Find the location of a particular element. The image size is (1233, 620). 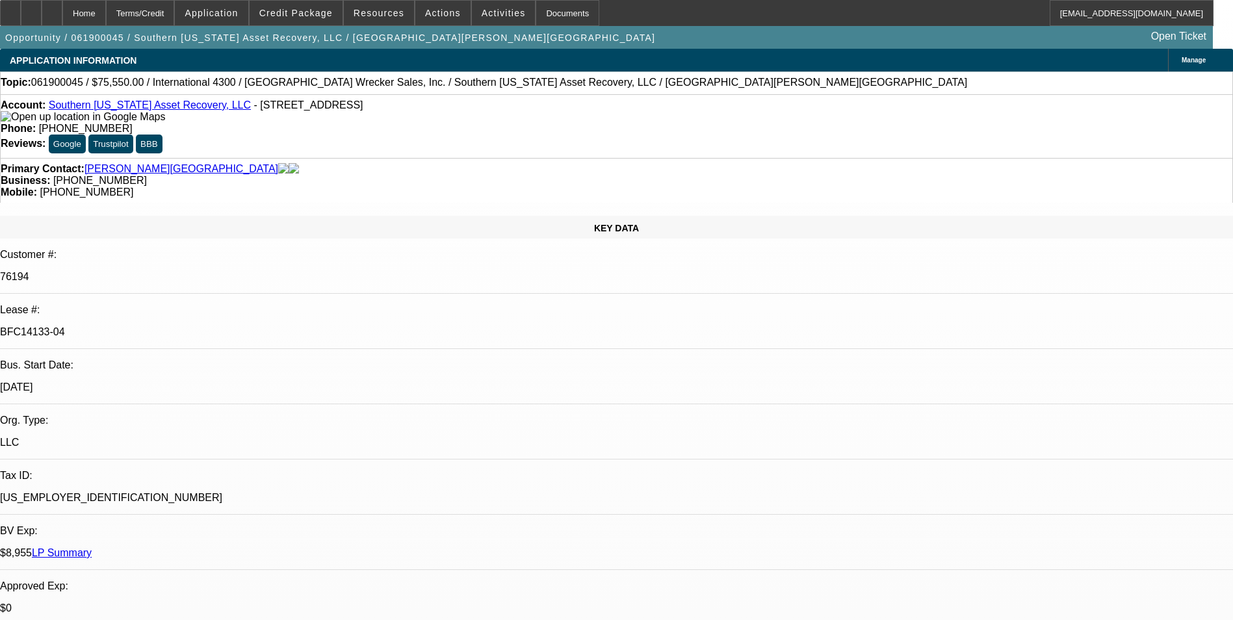

button: Google is located at coordinates (67, 144).